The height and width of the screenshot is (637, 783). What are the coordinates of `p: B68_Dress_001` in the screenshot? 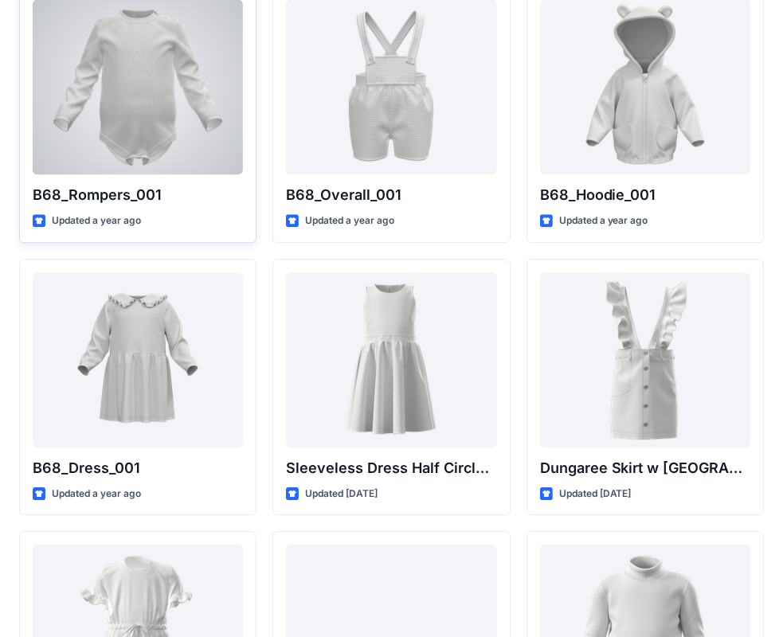 It's located at (138, 468).